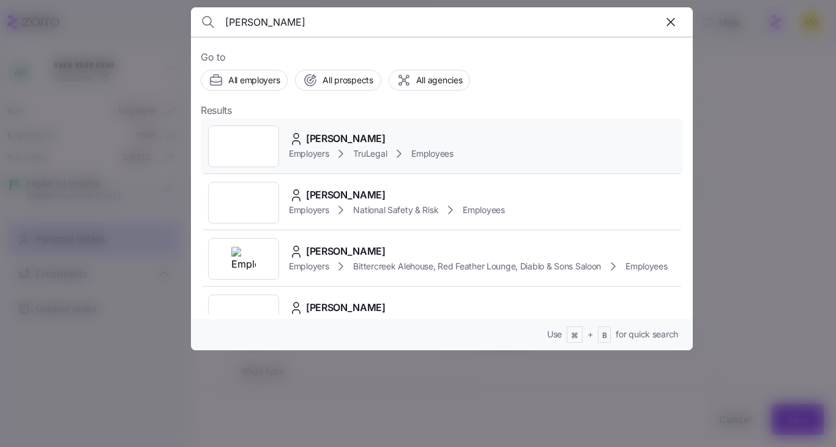 The width and height of the screenshot is (836, 447). I want to click on button: All employers, so click(244, 80).